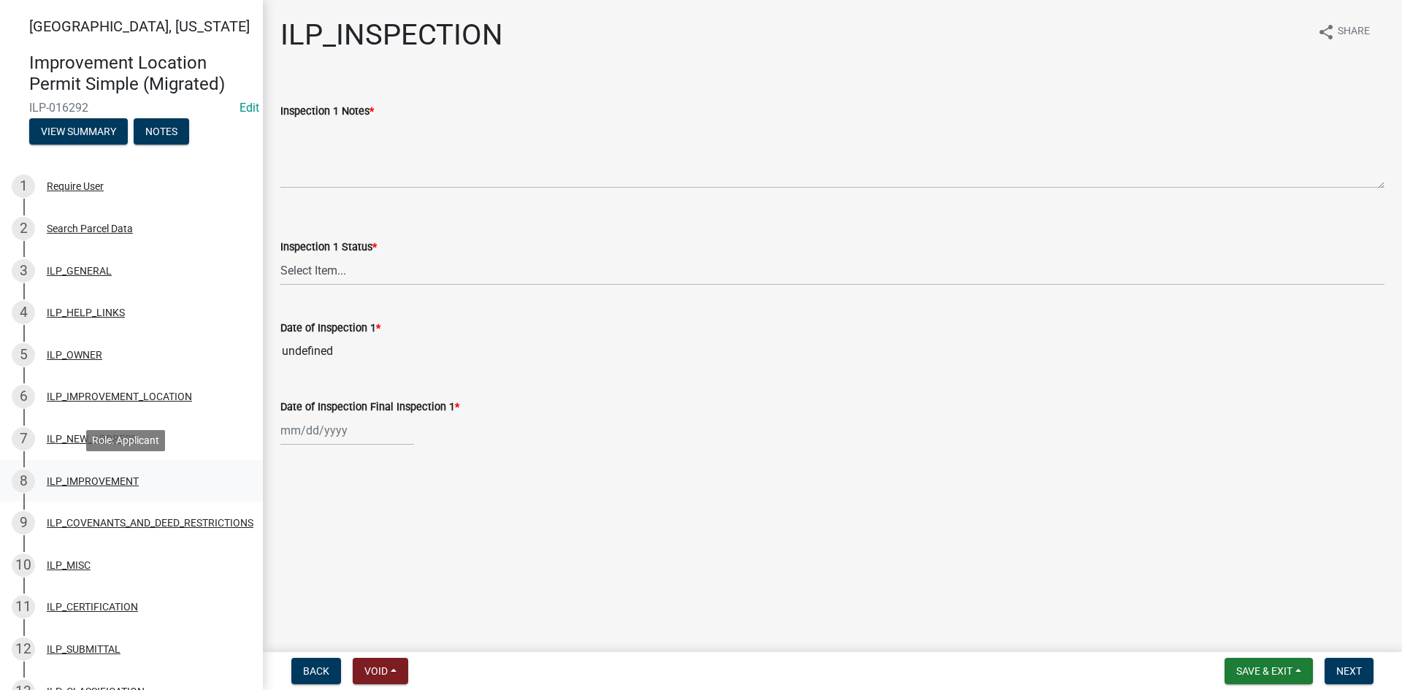 The height and width of the screenshot is (690, 1402). Describe the element at coordinates (23, 565) in the screenshot. I see `div: 10` at that location.